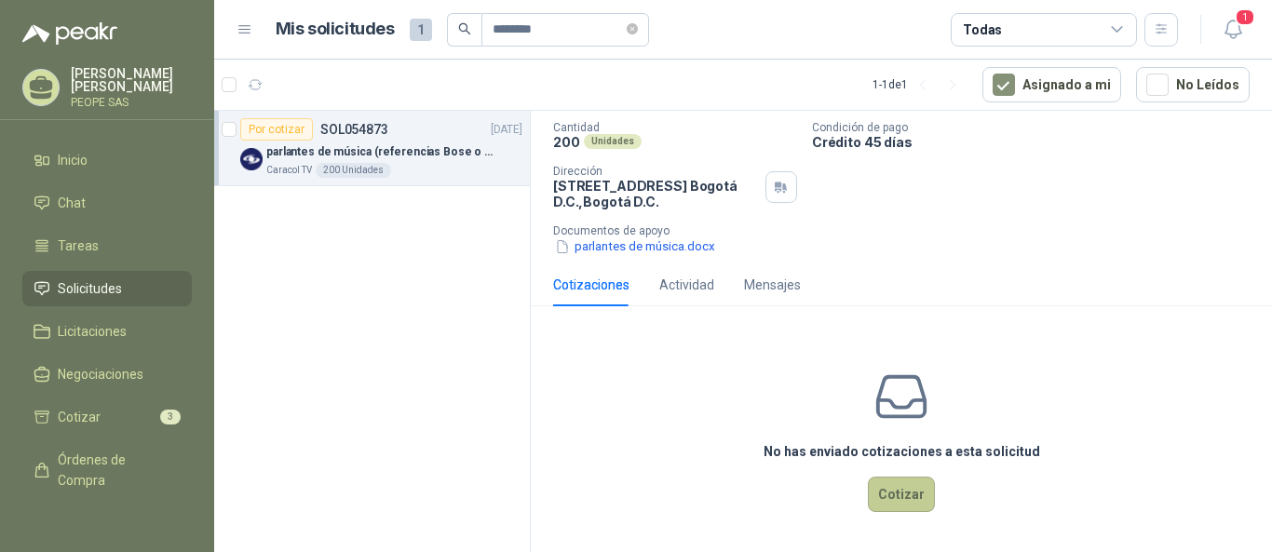 The width and height of the screenshot is (1272, 552). What do you see at coordinates (131, 102) in the screenshot?
I see `p: PEOPE SAS` at bounding box center [131, 102].